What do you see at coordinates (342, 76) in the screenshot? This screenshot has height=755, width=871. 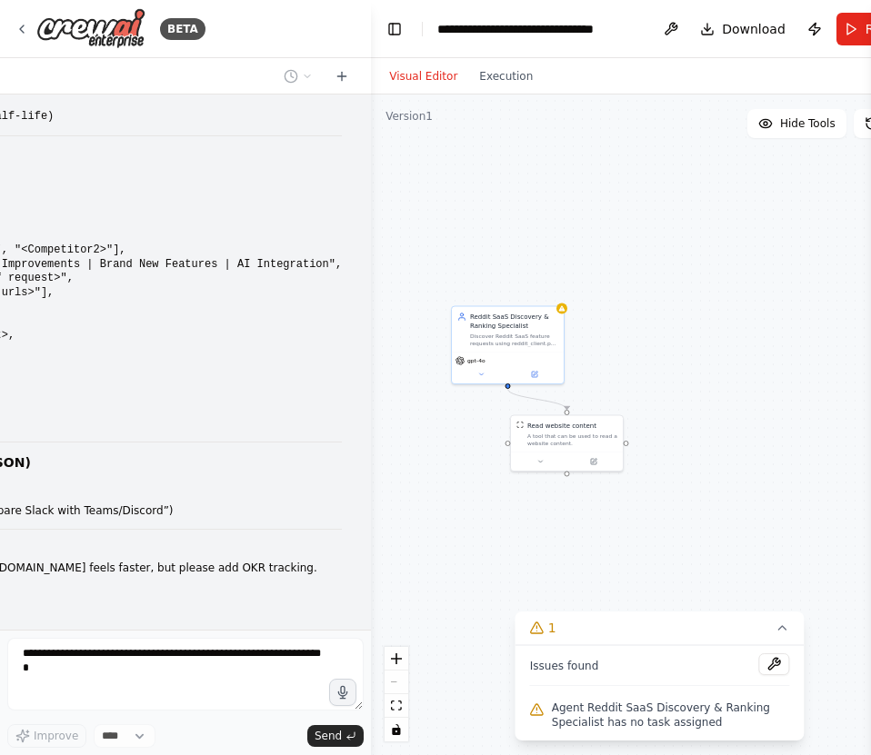 I see `button: Start a new chat` at bounding box center [342, 76].